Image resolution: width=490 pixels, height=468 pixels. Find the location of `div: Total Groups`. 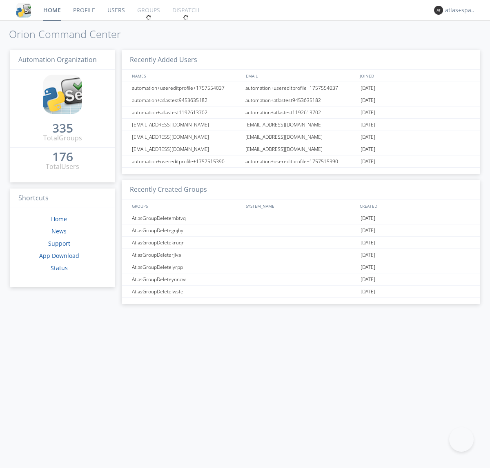

div: Total Groups is located at coordinates (62, 138).